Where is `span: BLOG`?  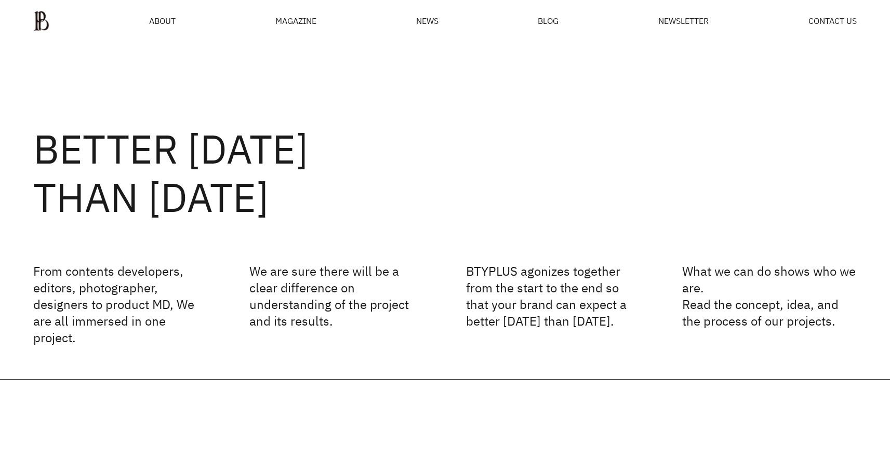 span: BLOG is located at coordinates (548, 21).